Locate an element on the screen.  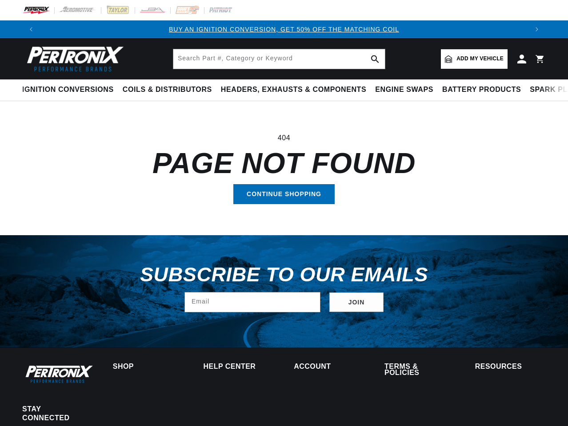
button: Translation missing: en.sections.announcements.previous_announcement is located at coordinates (31, 29).